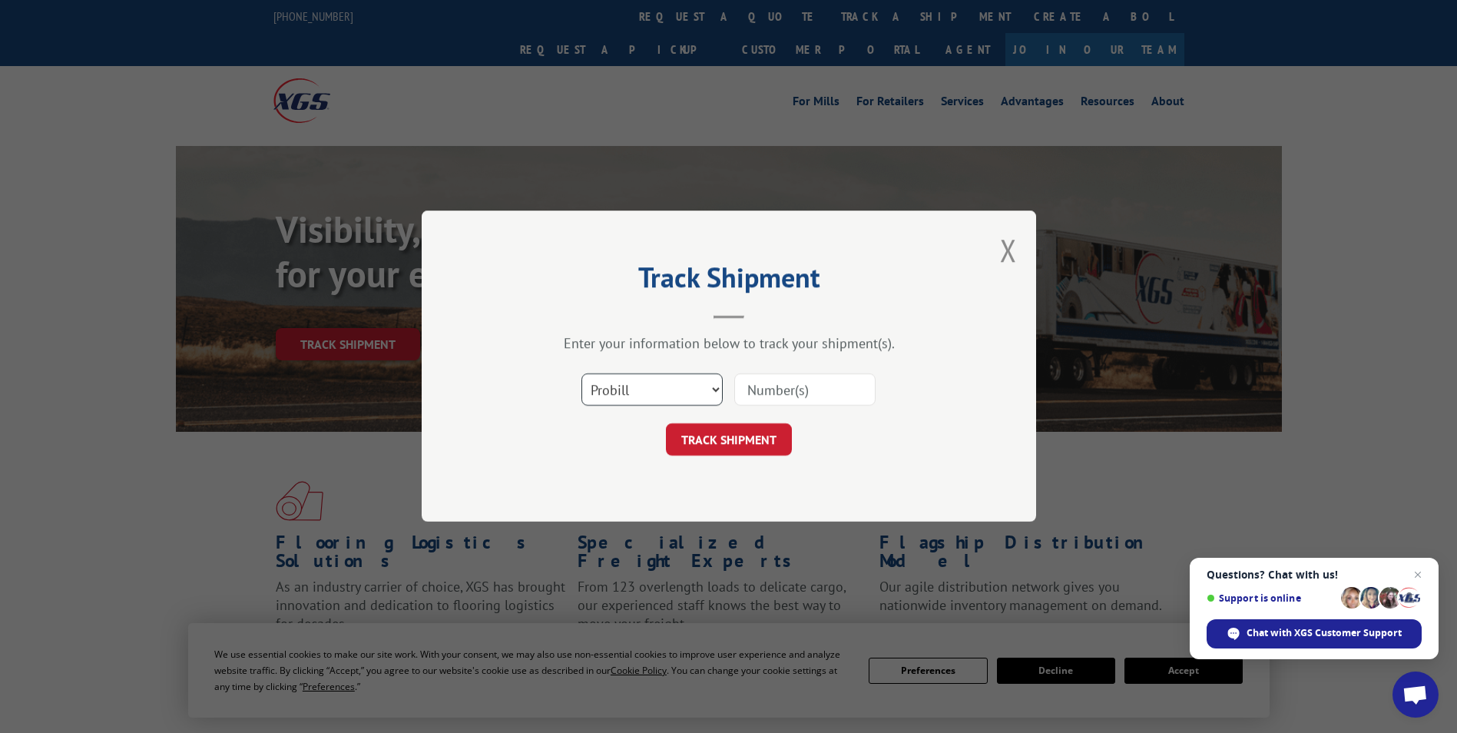  Describe the element at coordinates (1415, 694) in the screenshot. I see `div: Open chat` at that location.